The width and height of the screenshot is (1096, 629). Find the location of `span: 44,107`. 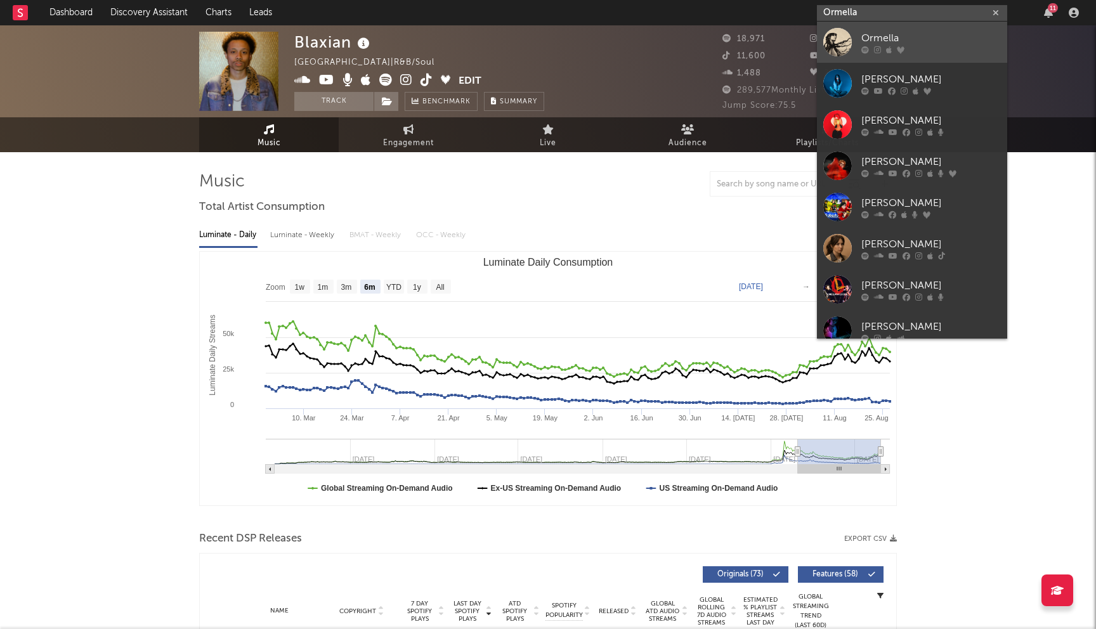

span: 44,107 is located at coordinates (832, 39).